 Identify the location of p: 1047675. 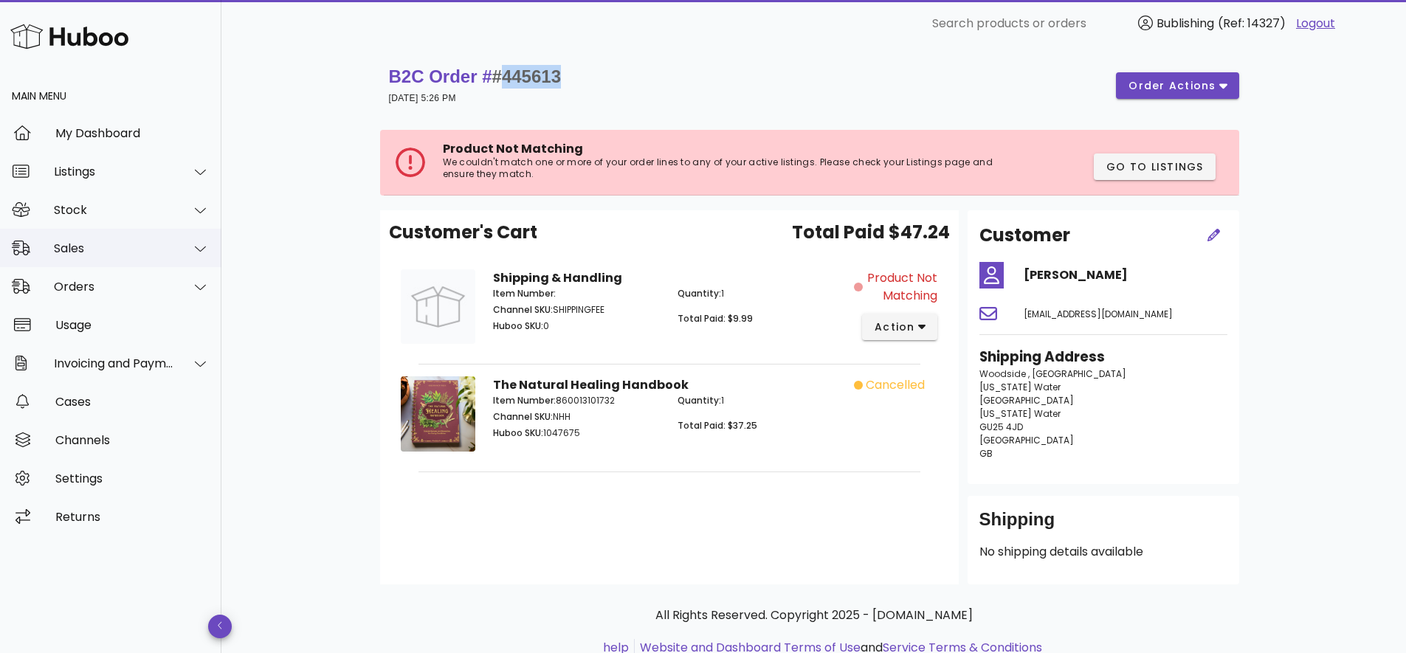
(577, 433).